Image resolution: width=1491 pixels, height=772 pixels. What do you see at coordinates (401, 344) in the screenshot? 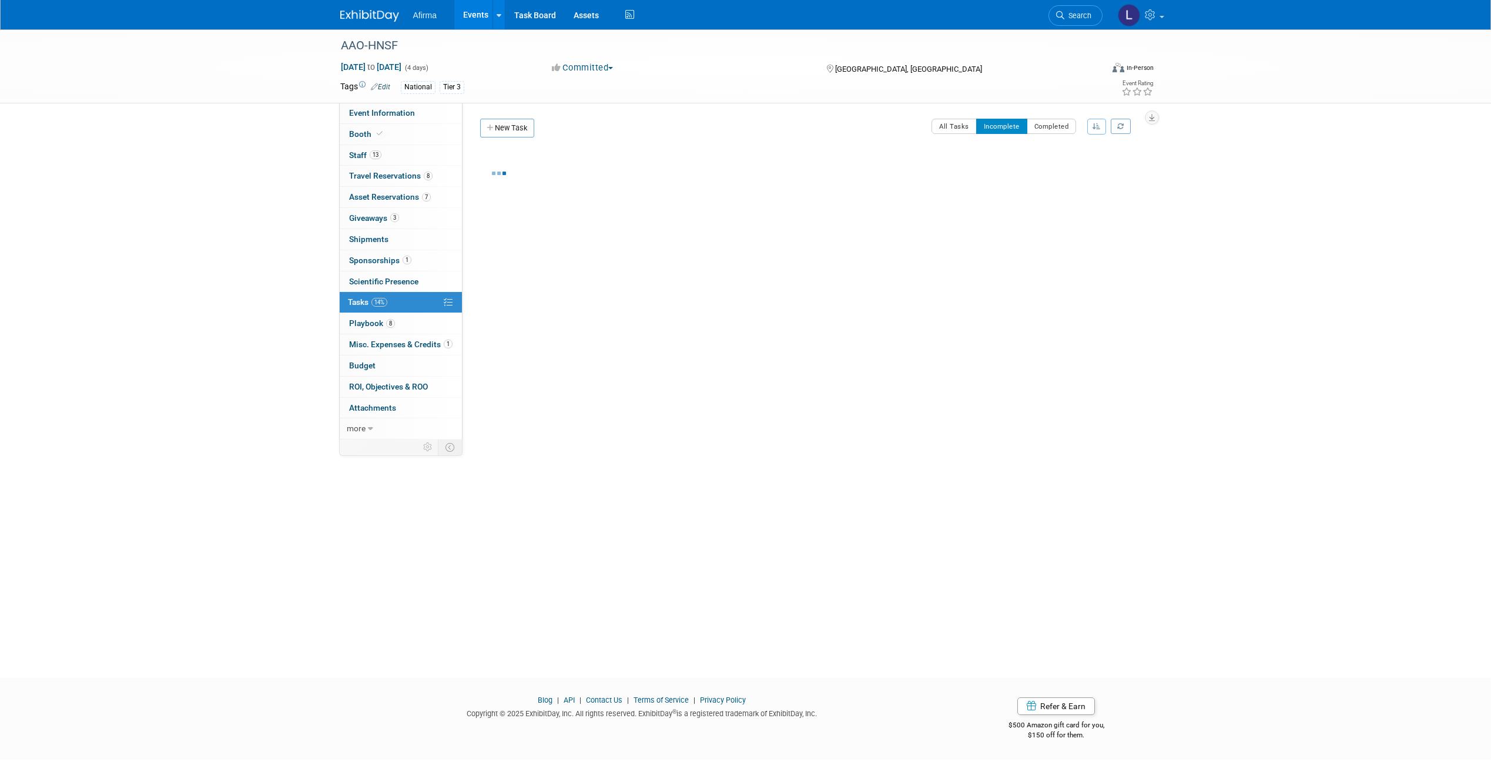
I see `span: Misc. Expenses & Credits` at bounding box center [401, 344].